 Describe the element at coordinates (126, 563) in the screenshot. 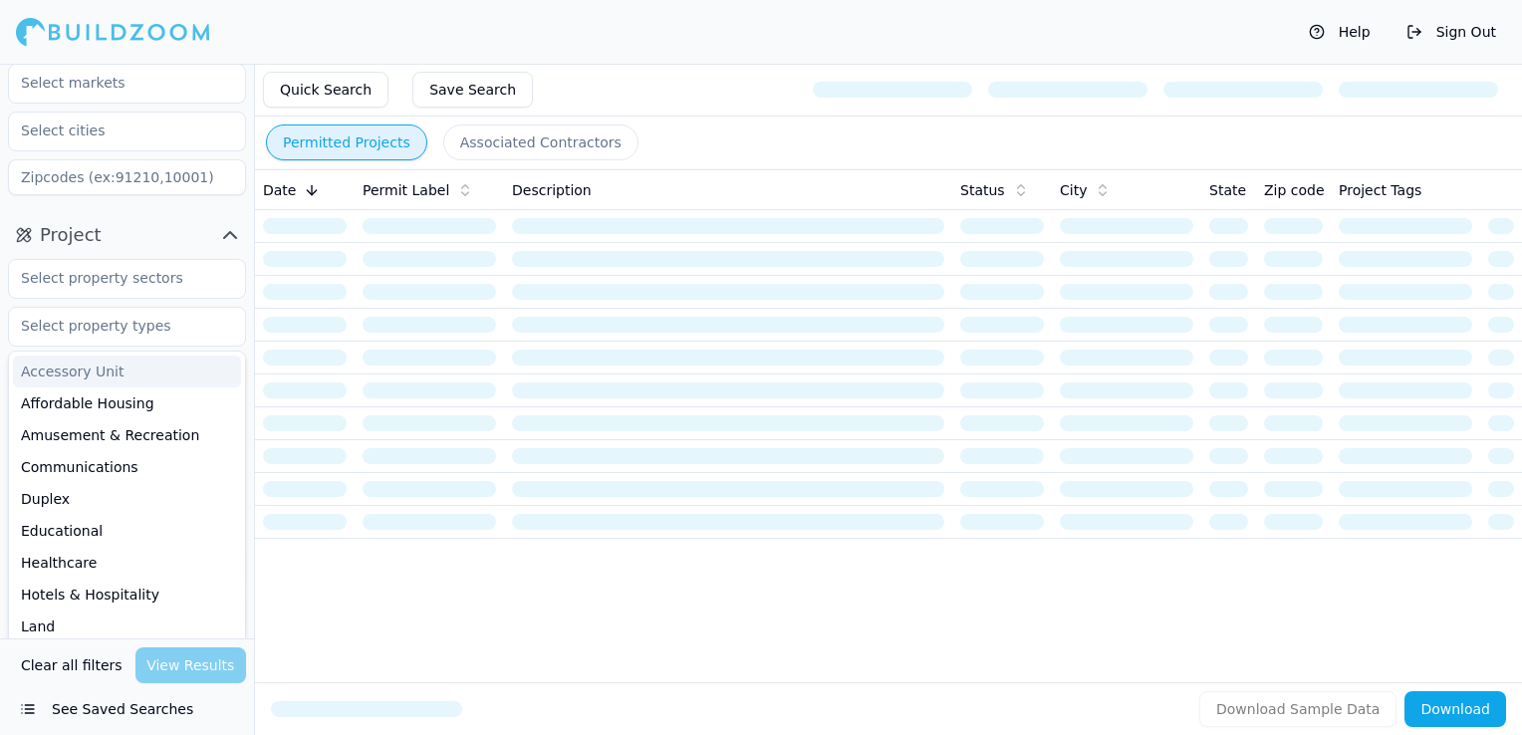

I see `div: Healthcare` at that location.